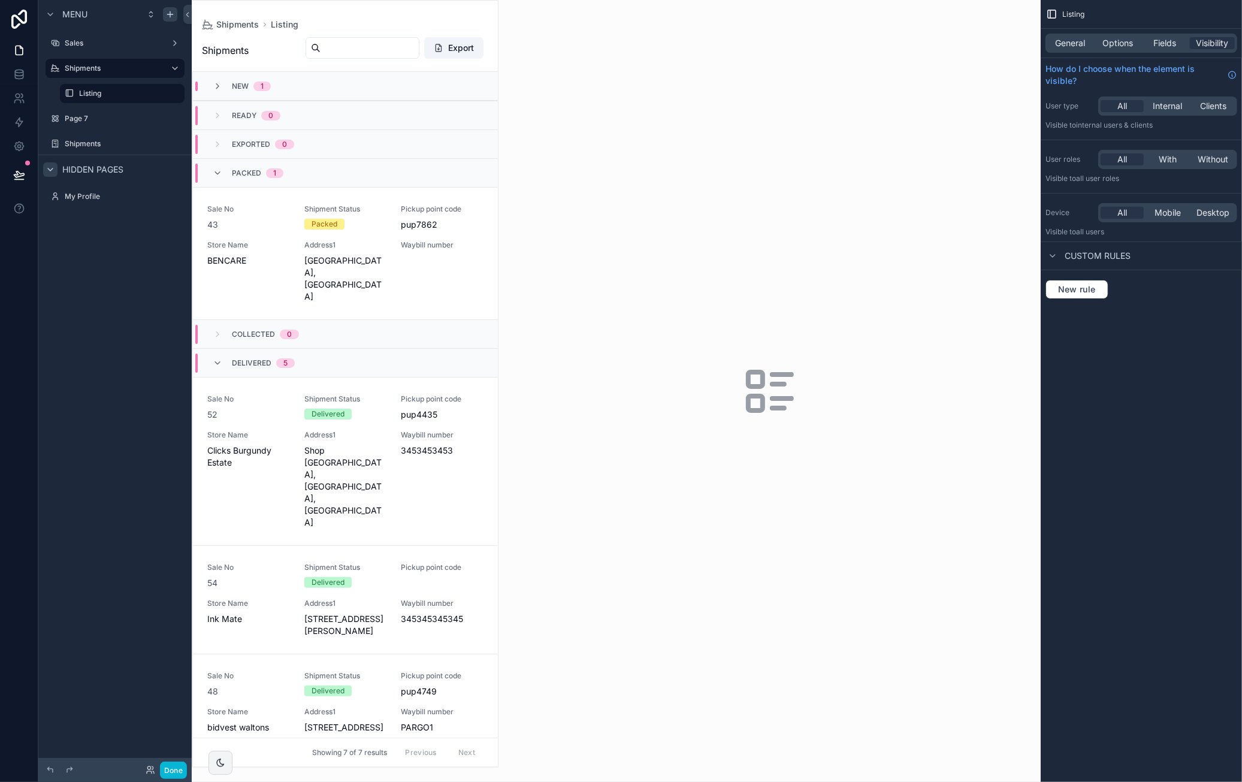 This screenshot has height=782, width=1242. What do you see at coordinates (115, 197) in the screenshot?
I see `a: My Profile` at bounding box center [115, 197].